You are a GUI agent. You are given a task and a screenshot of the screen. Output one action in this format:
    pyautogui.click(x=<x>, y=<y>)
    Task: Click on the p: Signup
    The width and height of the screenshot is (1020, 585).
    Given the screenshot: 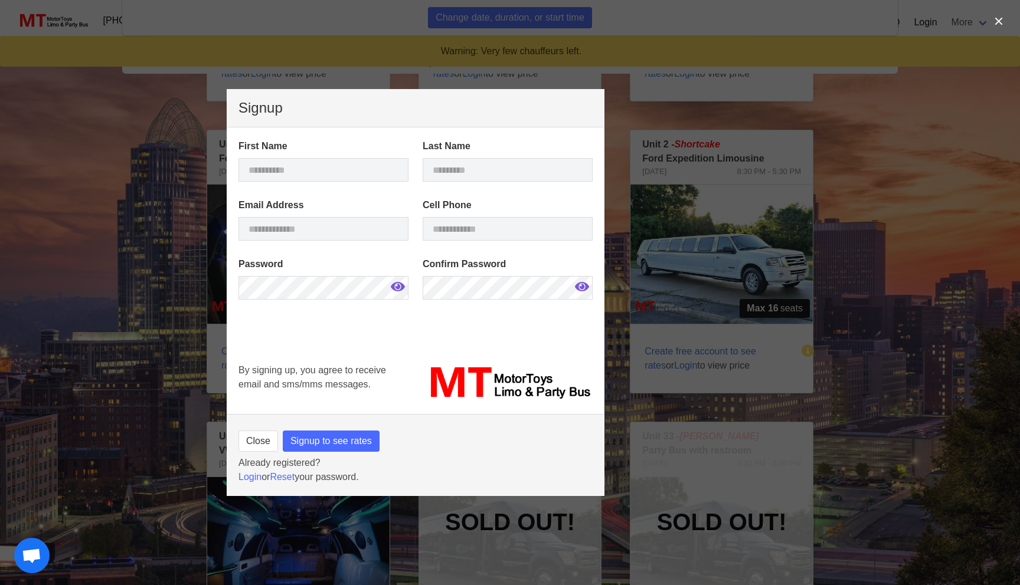 What is the action you would take?
    pyautogui.click(x=415, y=108)
    